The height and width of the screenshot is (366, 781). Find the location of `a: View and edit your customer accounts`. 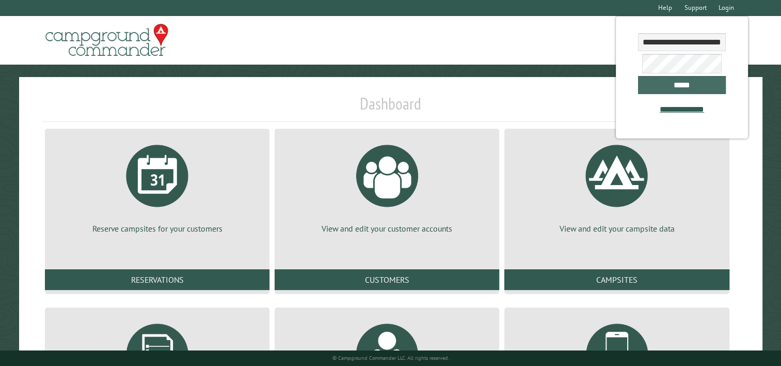

a: View and edit your customer accounts is located at coordinates (387, 185).